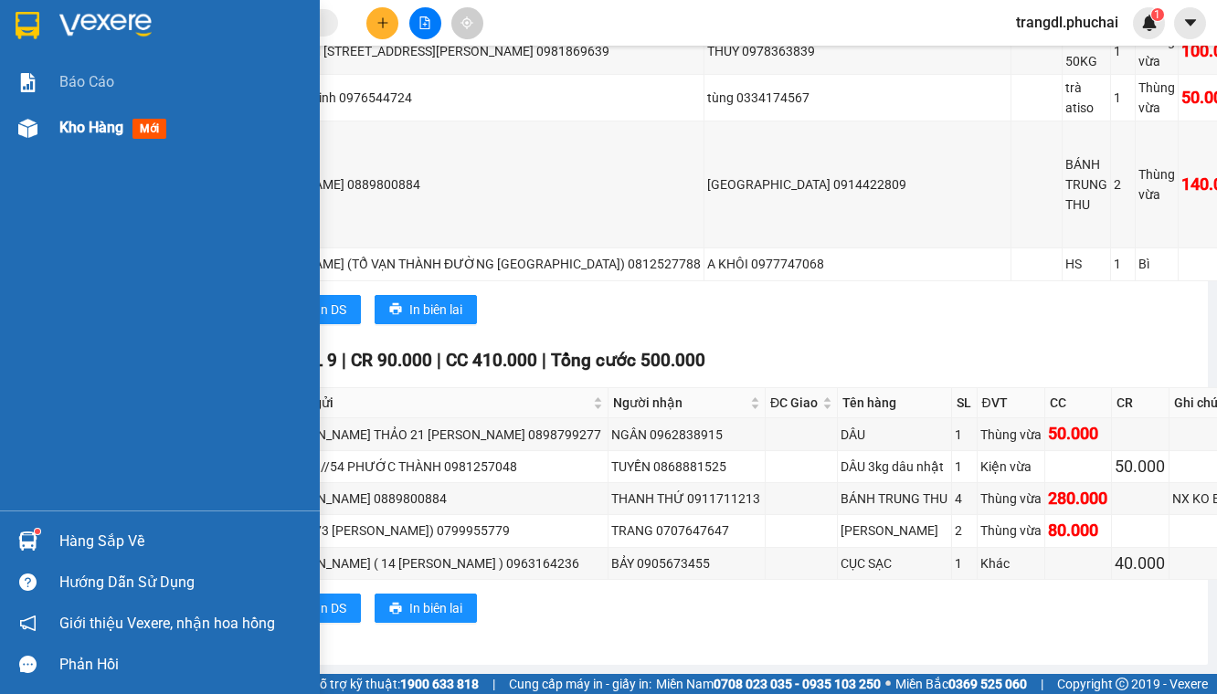 The width and height of the screenshot is (1217, 694). I want to click on button: caret-down, so click(1190, 23).